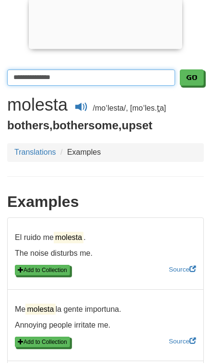 The height and width of the screenshot is (364, 211). Describe the element at coordinates (37, 106) in the screenshot. I see `h1: molesta` at that location.